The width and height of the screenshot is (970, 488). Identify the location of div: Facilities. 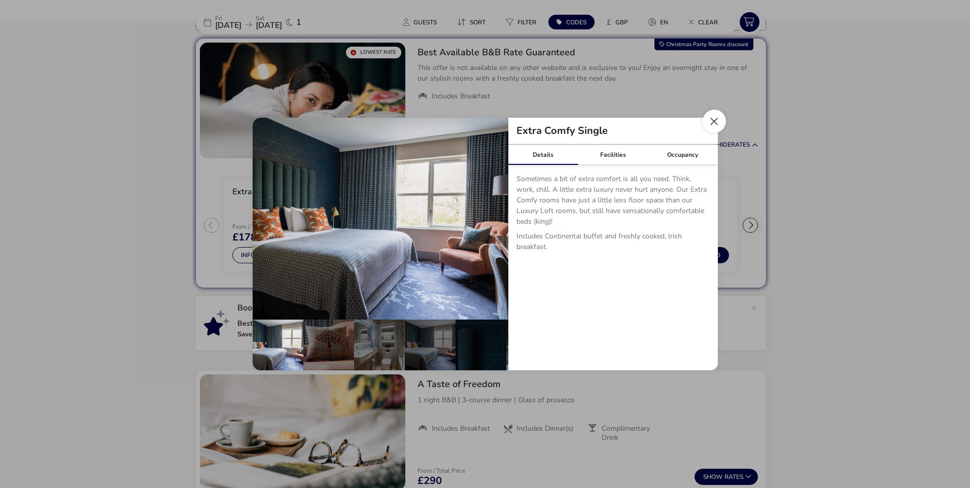
(613, 155).